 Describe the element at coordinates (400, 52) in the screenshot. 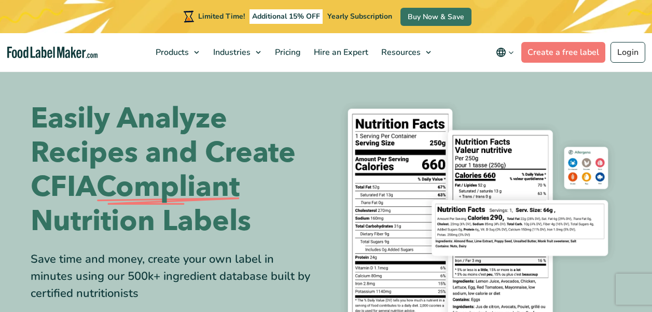

I see `span: Resources` at that location.